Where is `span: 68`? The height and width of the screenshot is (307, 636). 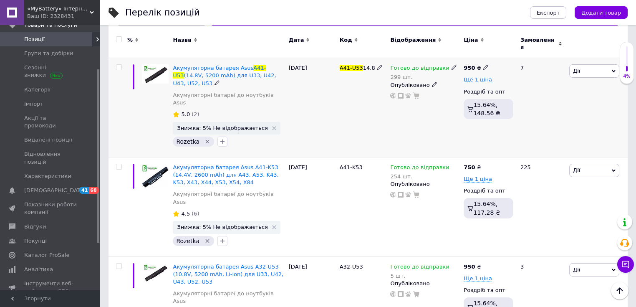
span: 68 is located at coordinates (93, 190).